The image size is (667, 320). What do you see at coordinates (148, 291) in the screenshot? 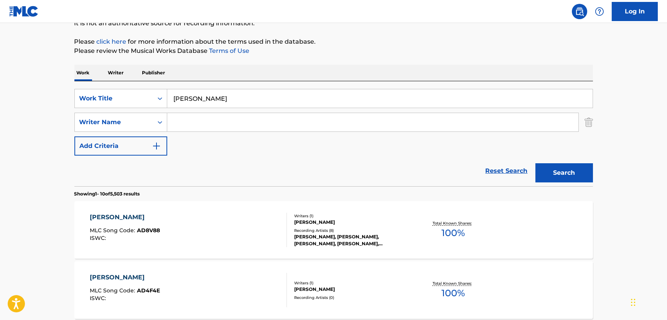
I see `span: AD4F4E` at bounding box center [148, 291].